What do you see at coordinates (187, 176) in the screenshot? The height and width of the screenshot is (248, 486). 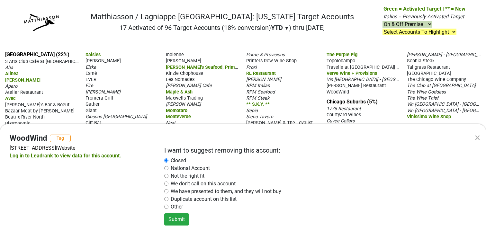 I see `label: Not the right fit` at bounding box center [187, 176].